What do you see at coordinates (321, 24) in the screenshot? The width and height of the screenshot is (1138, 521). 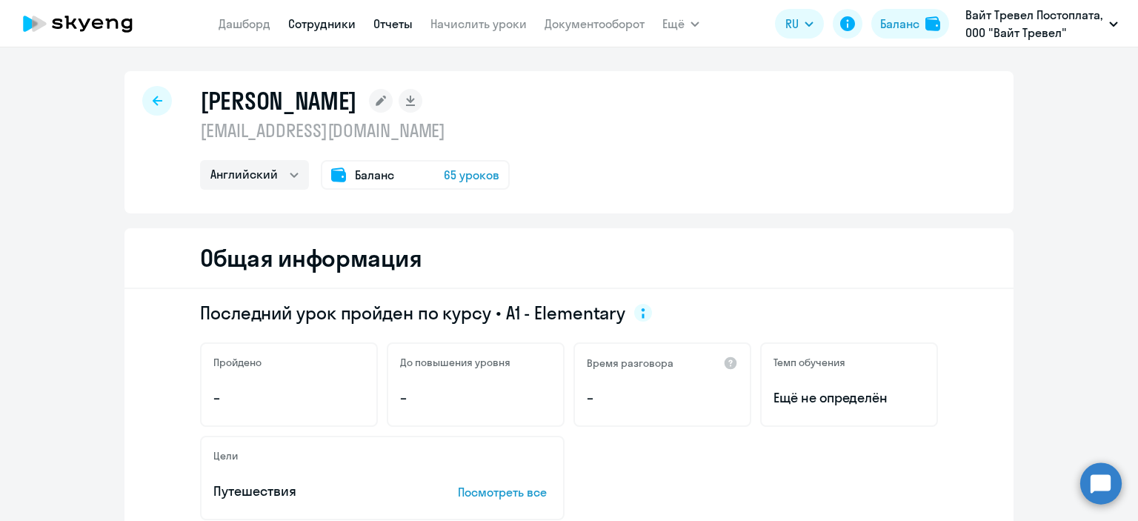 I see `a: Сотрудники` at bounding box center [321, 24].